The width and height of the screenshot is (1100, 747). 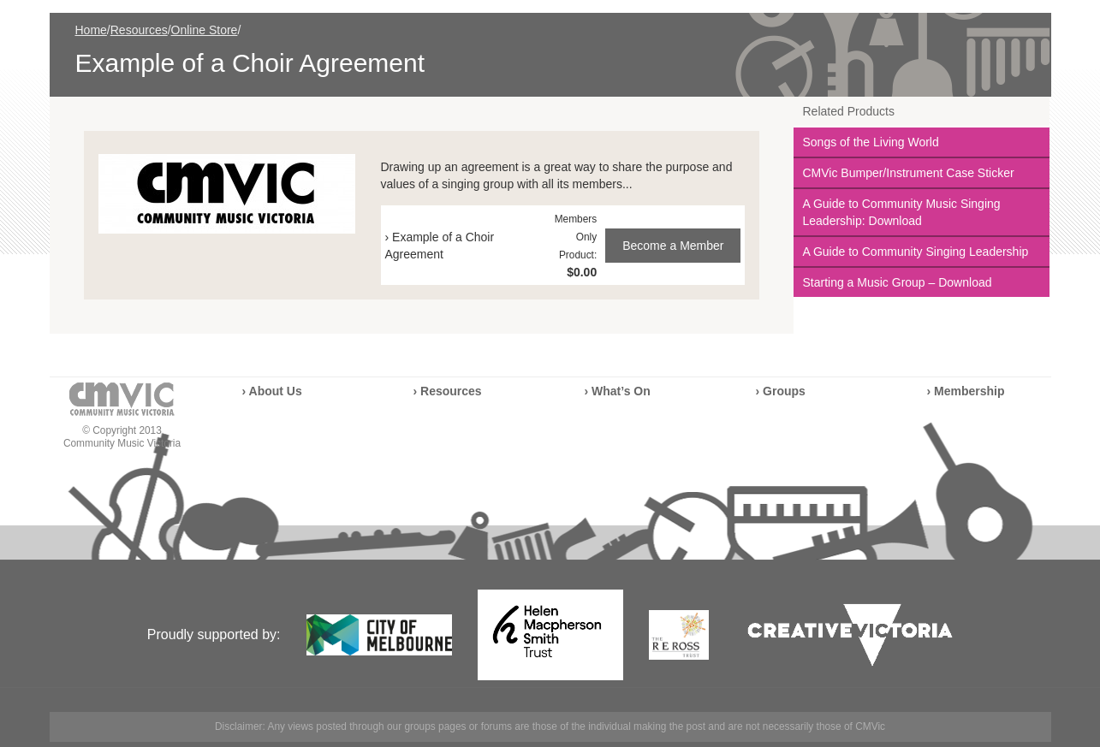 I want to click on a: Songs of the Living World, so click(x=921, y=143).